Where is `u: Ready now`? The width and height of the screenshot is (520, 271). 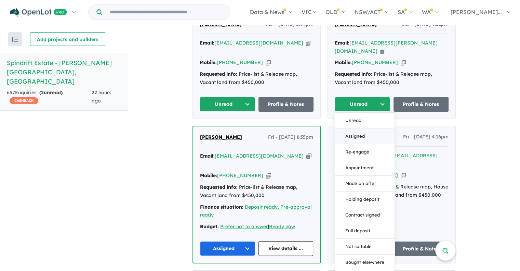
u: Ready now is located at coordinates (282, 226).